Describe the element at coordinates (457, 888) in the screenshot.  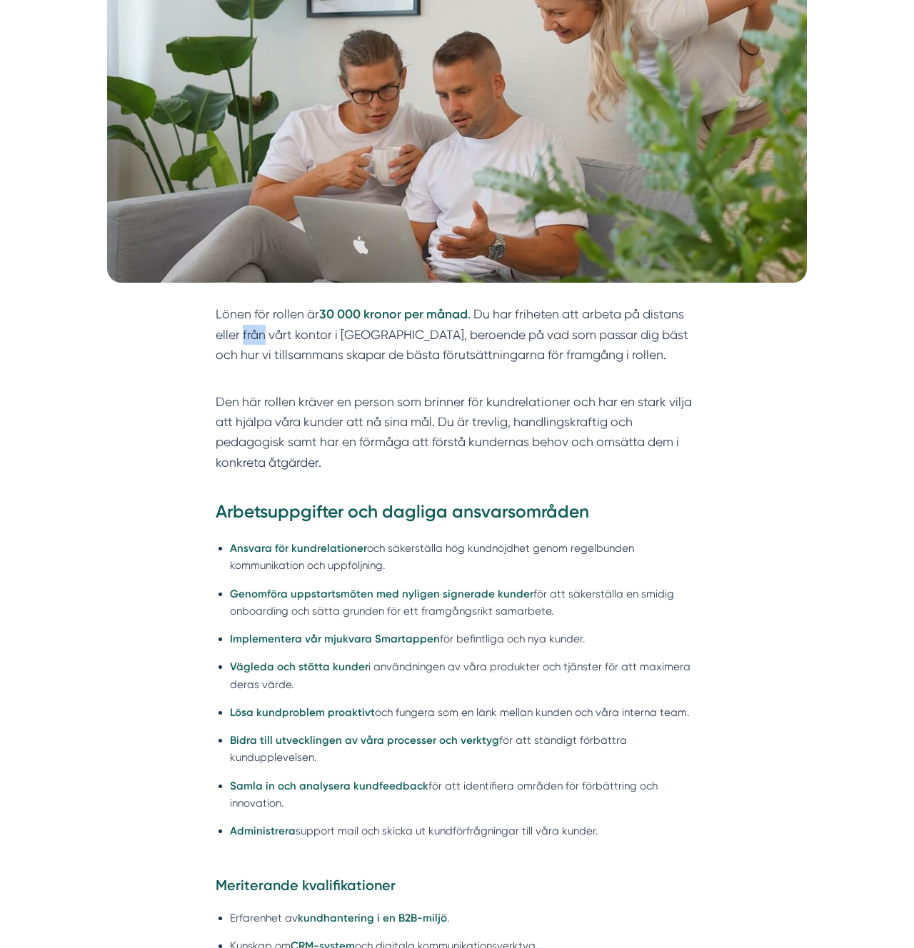
I see `h4: Meriterande kvalifikationer` at that location.